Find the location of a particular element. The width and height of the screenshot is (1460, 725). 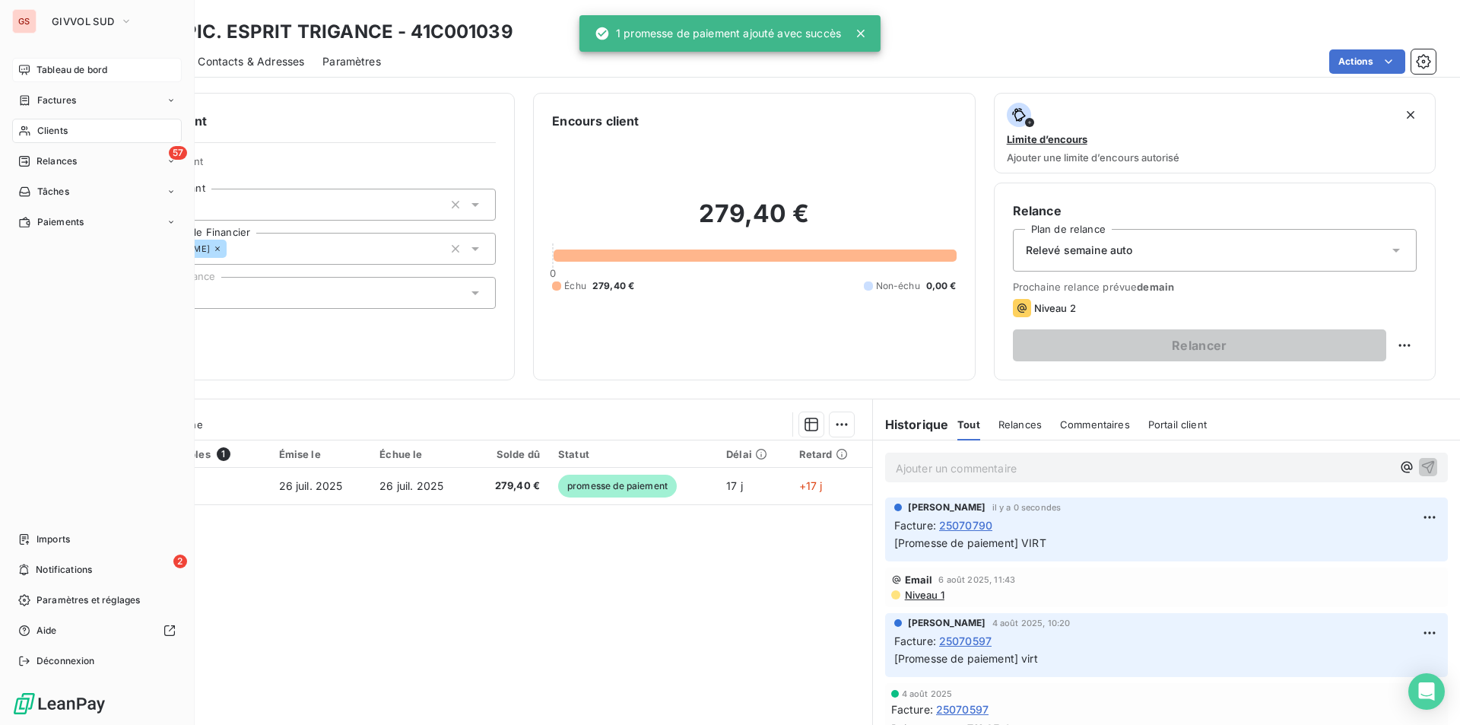

span: +17 j is located at coordinates (811, 485).